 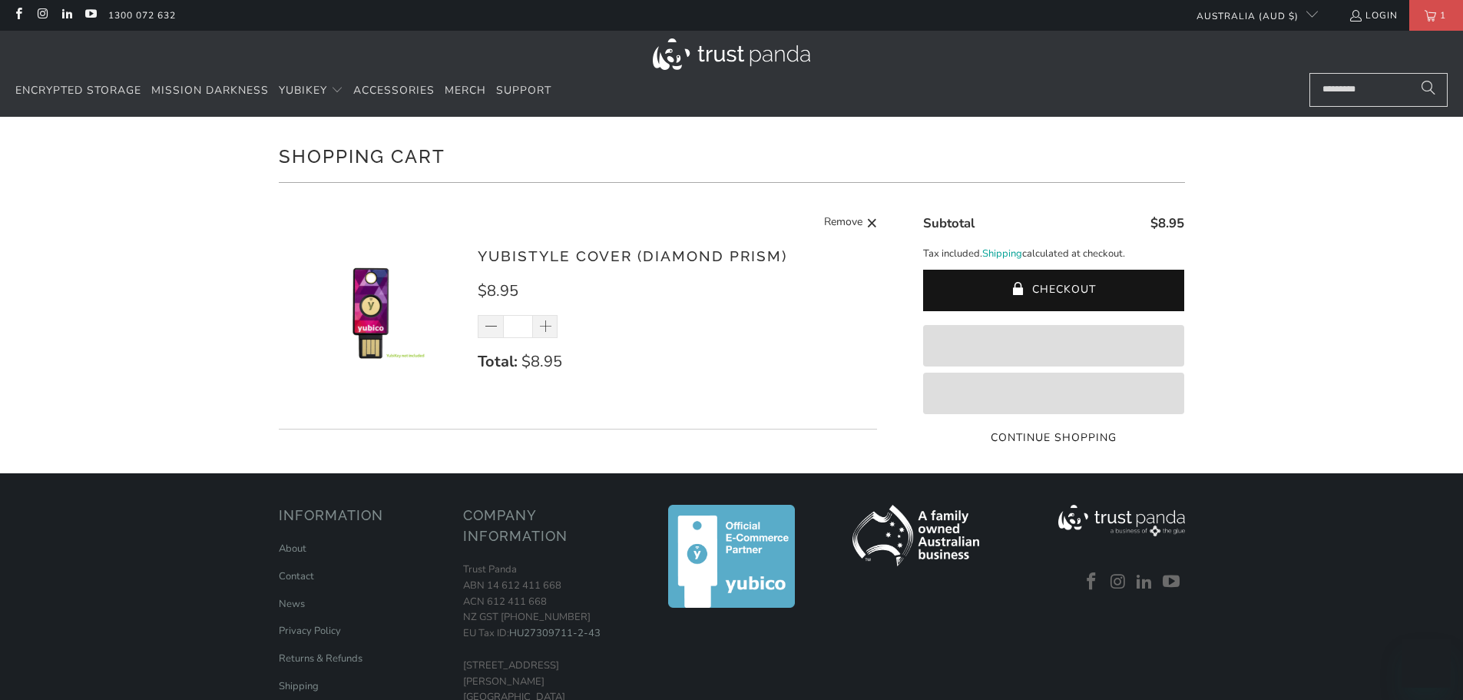 What do you see at coordinates (465, 90) in the screenshot?
I see `span: Merch` at bounding box center [465, 90].